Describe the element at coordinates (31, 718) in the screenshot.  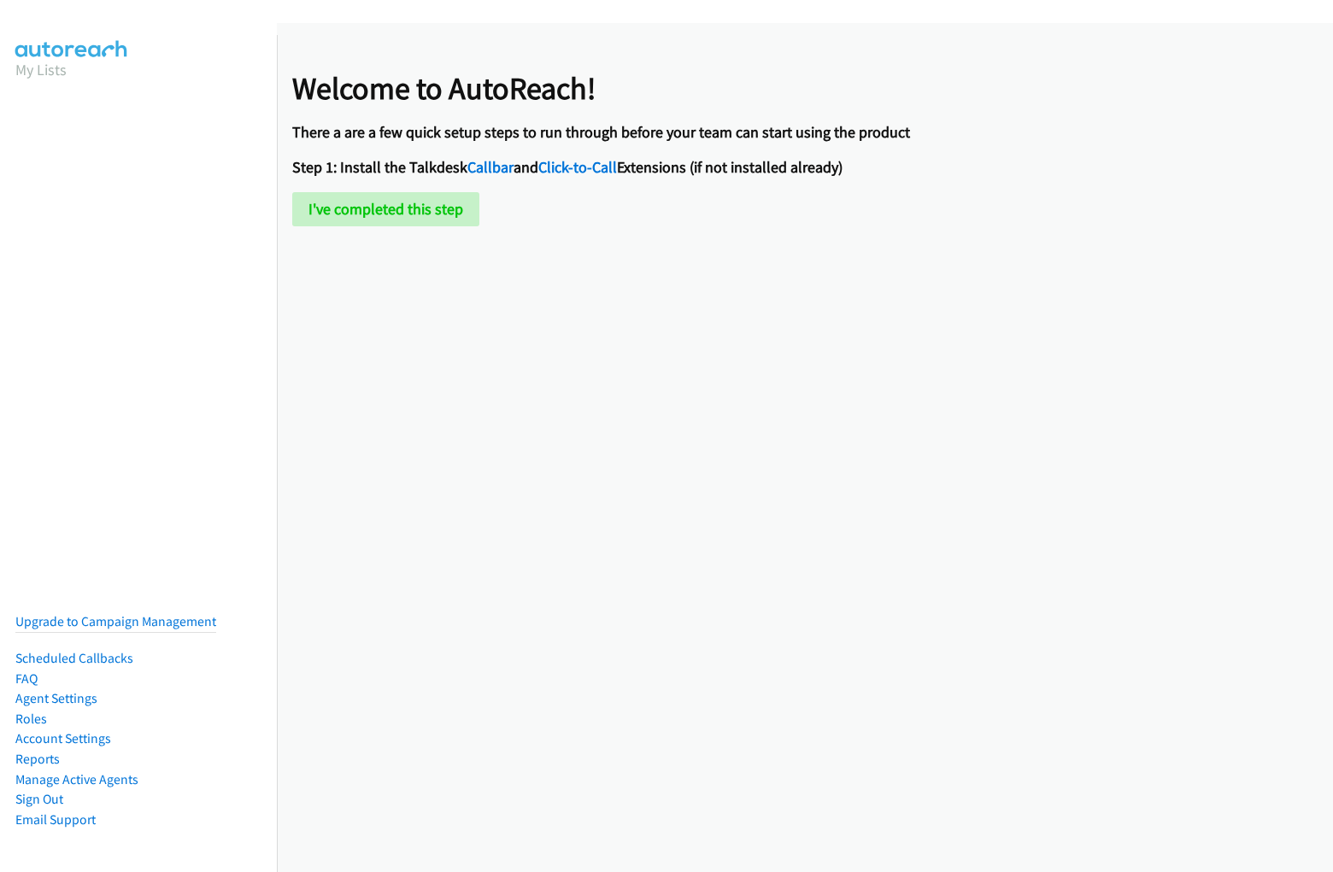
I see `a: Roles` at that location.